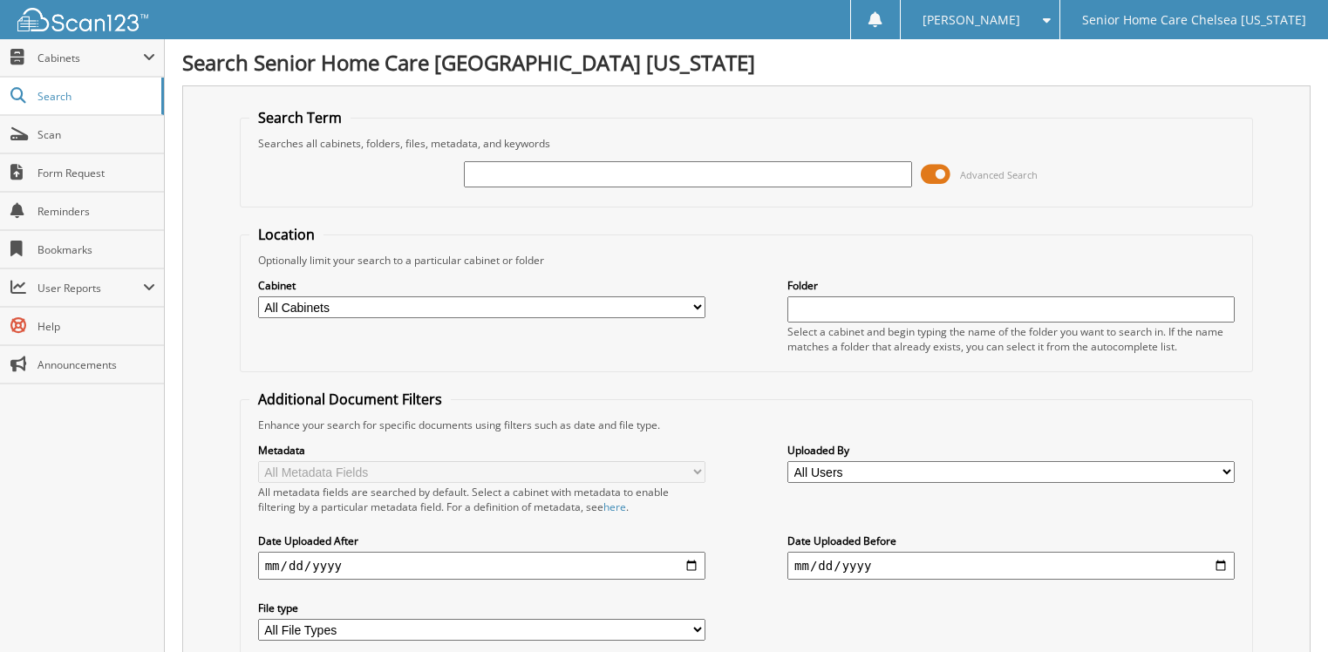  I want to click on label: Cabinet, so click(481, 285).